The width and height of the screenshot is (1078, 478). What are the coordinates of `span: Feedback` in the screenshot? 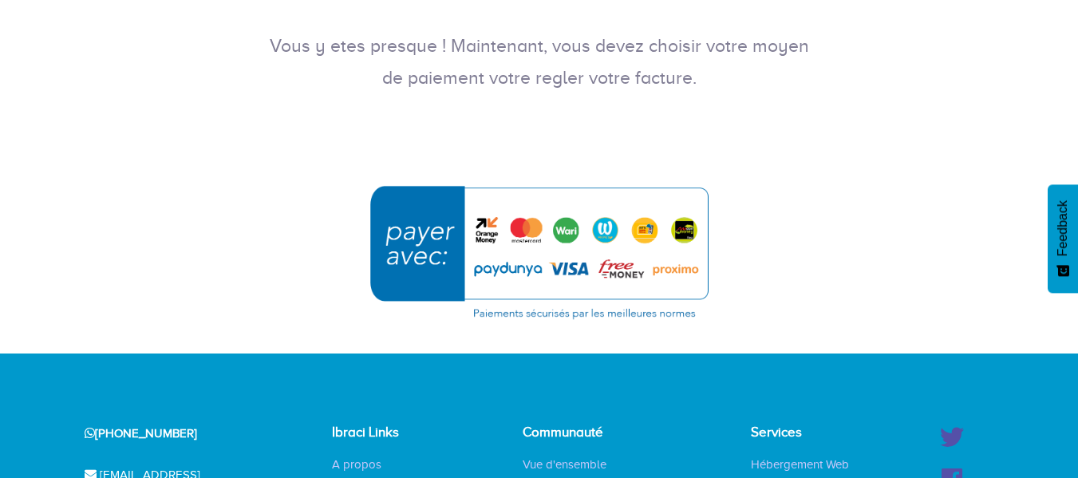 It's located at (1063, 228).